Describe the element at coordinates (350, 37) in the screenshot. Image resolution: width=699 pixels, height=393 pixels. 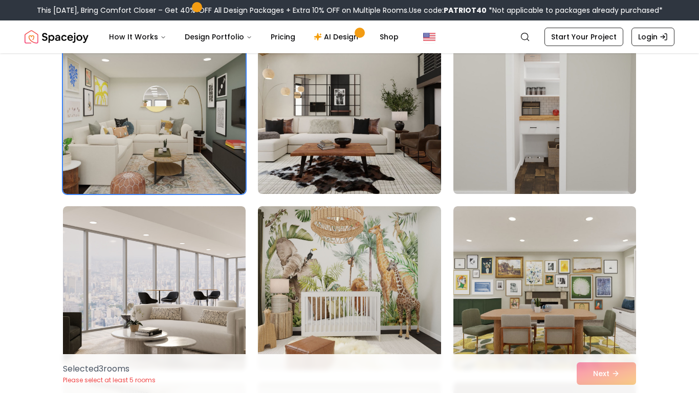
I see `nav: Global` at that location.